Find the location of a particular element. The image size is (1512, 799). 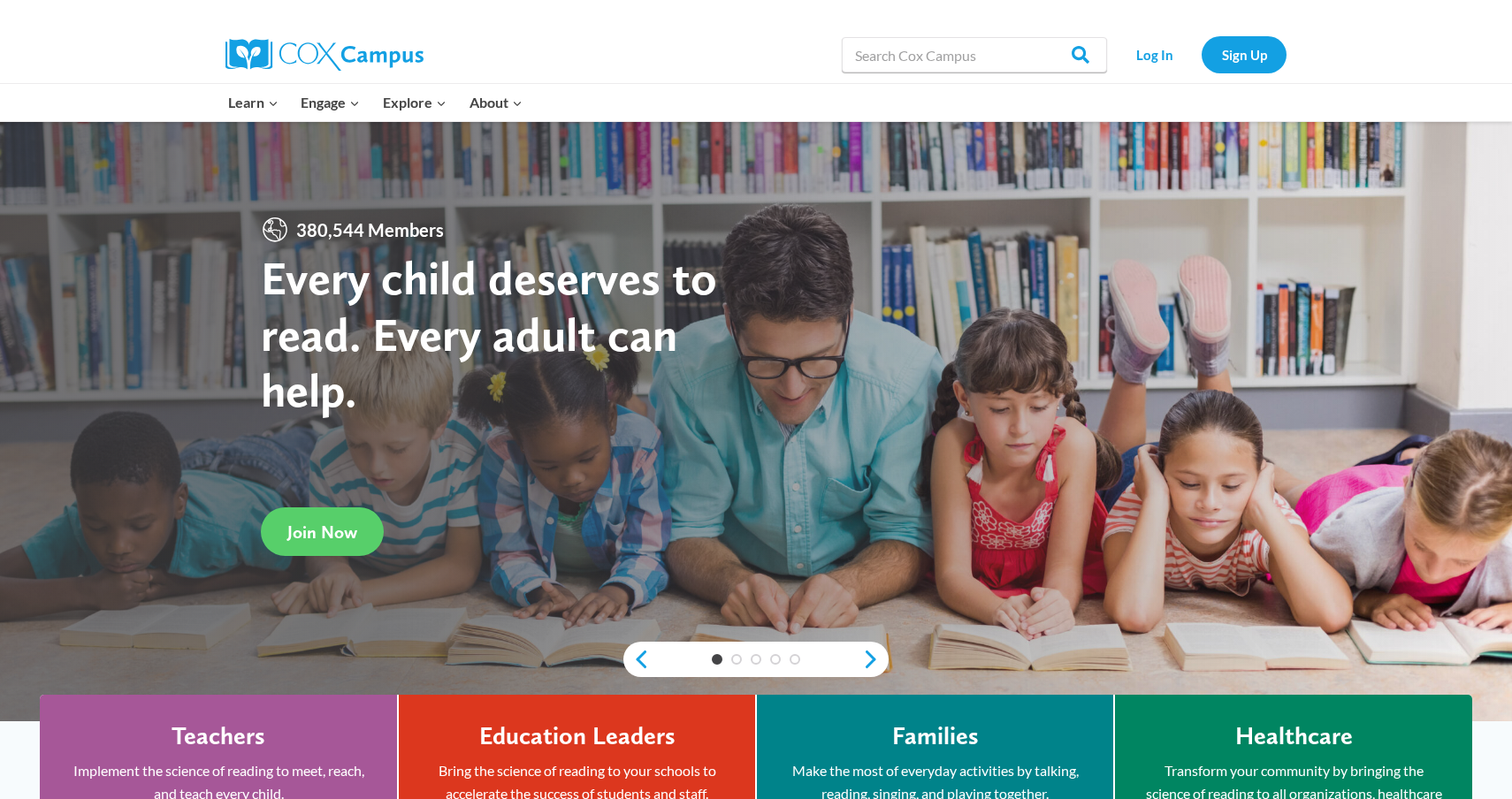

nav: Primary Navigation is located at coordinates (375, 103).